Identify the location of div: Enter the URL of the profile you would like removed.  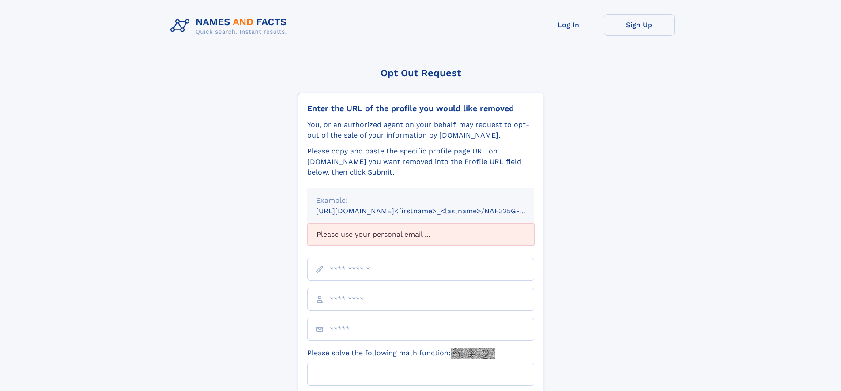
(421, 109).